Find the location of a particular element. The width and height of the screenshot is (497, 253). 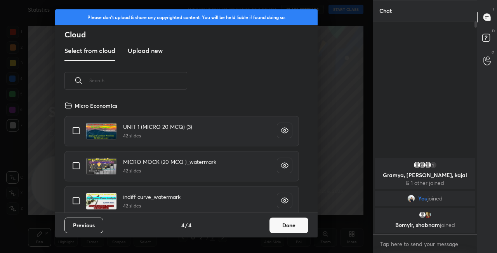

span: You is located at coordinates (423, 198).